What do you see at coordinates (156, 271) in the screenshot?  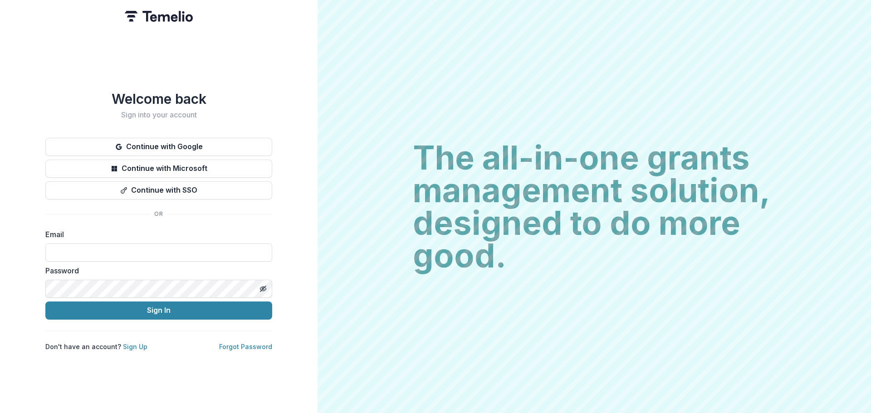 I see `label: Password` at bounding box center [156, 271].